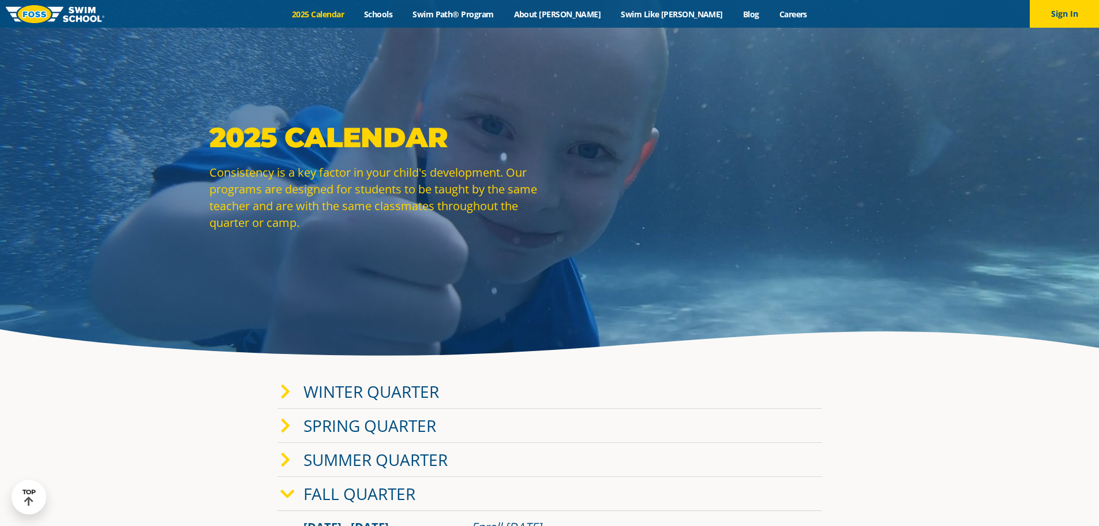  Describe the element at coordinates (379, 14) in the screenshot. I see `a: Schools` at that location.